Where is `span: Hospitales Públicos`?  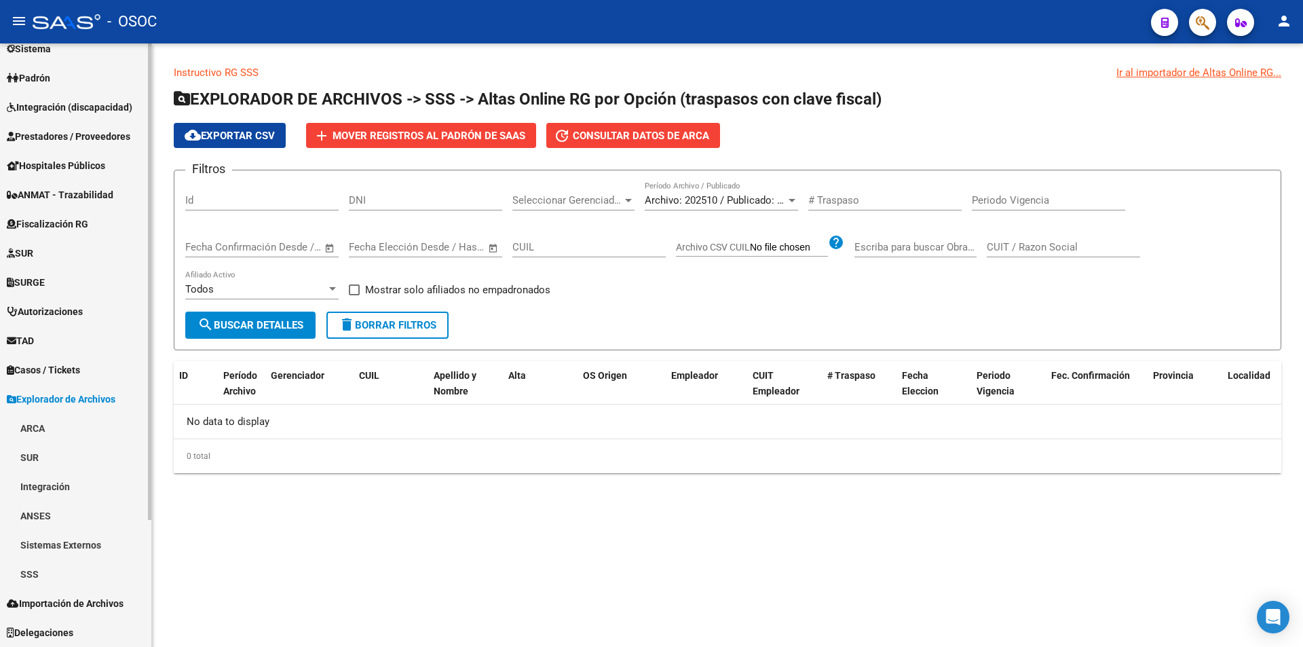
span: Hospitales Públicos is located at coordinates (56, 166).